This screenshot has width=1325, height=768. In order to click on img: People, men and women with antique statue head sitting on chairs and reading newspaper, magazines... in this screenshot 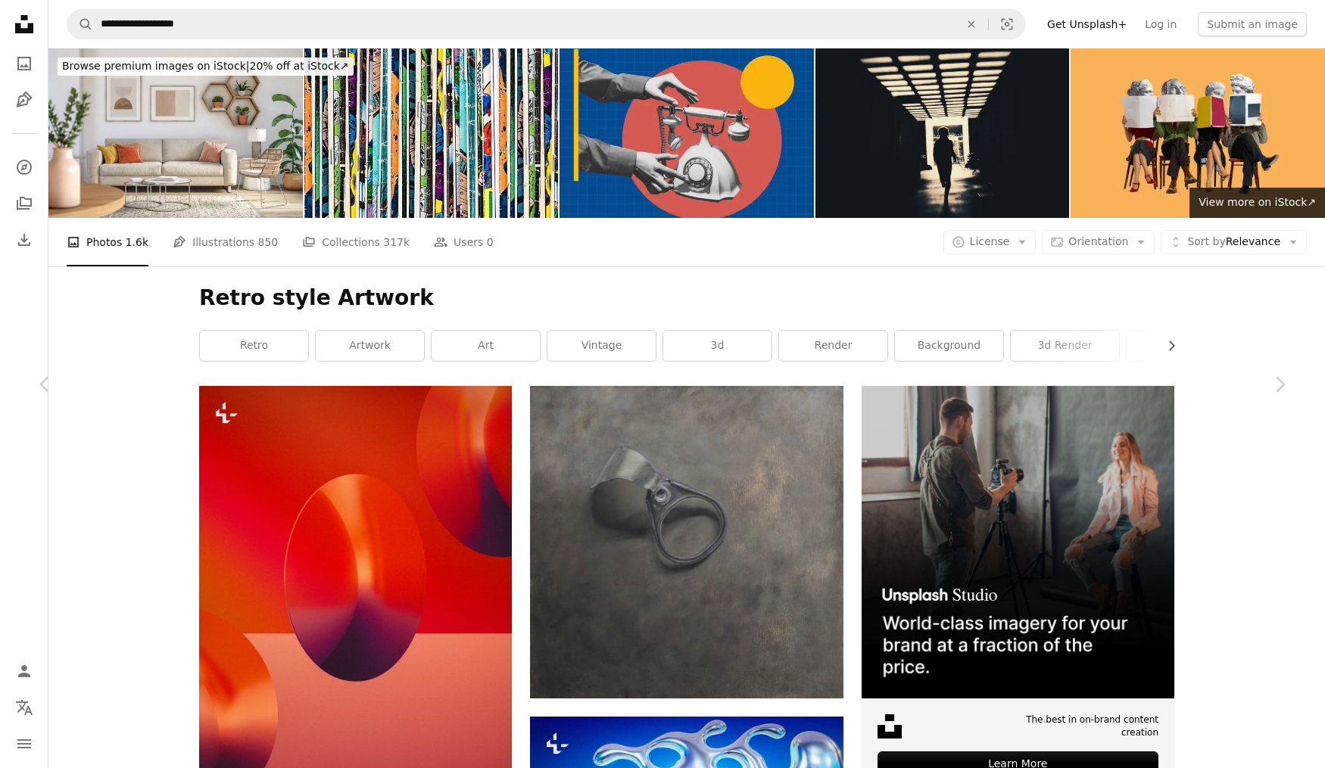, I will do `click(1197, 133)`.